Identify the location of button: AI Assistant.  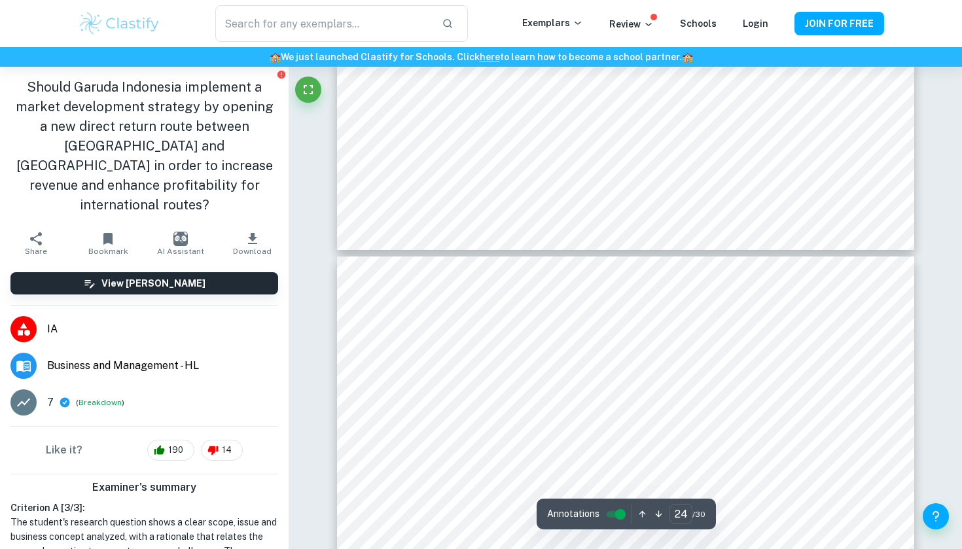
(181, 243).